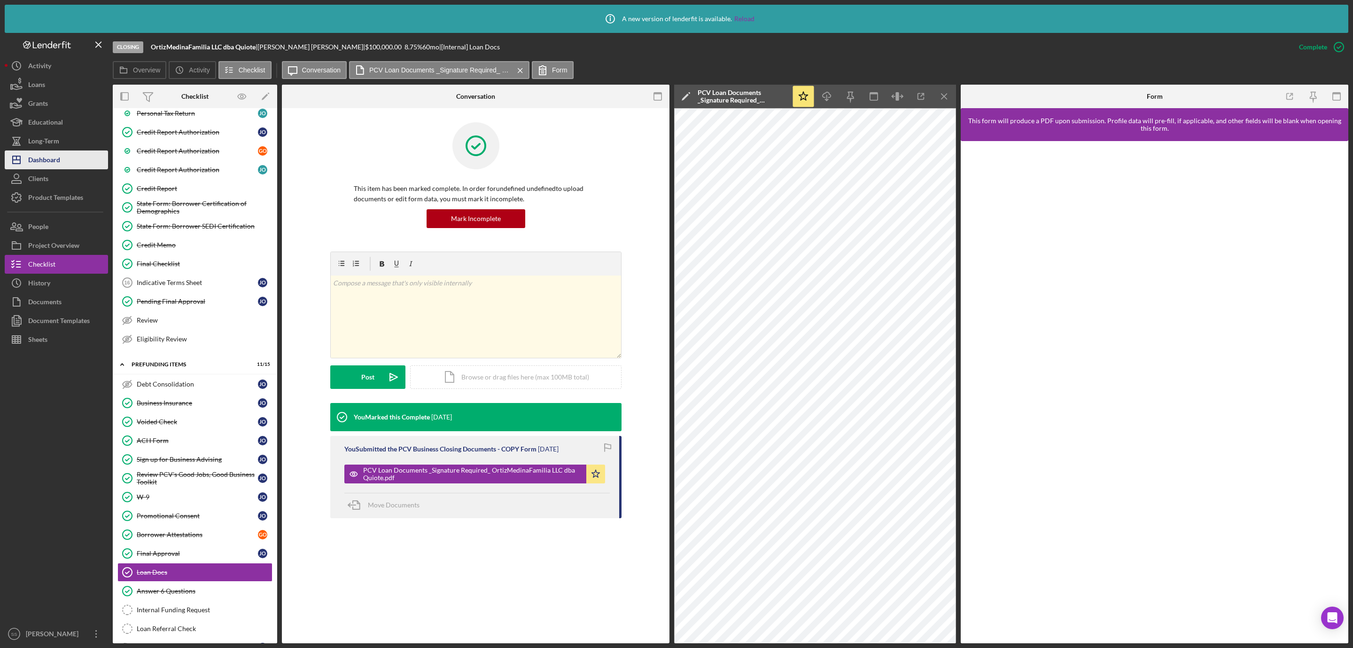  What do you see at coordinates (197, 459) in the screenshot?
I see `div: Sign up for Business Advising` at bounding box center [197, 459].